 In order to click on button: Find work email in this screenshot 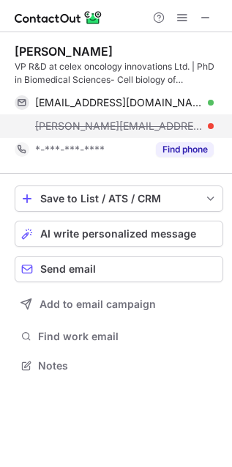, I will do `click(119, 336)`.